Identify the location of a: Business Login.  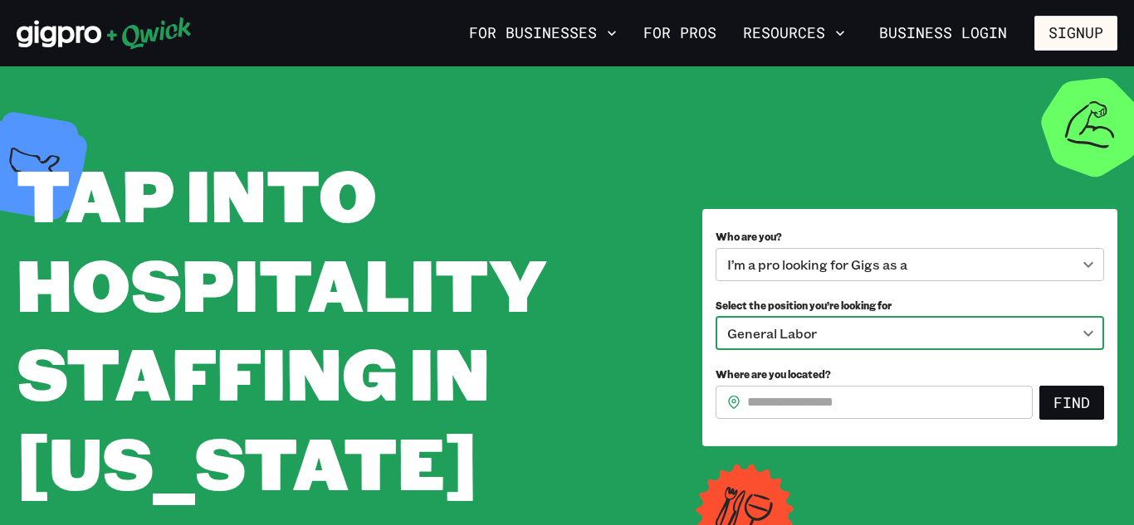
(943, 33).